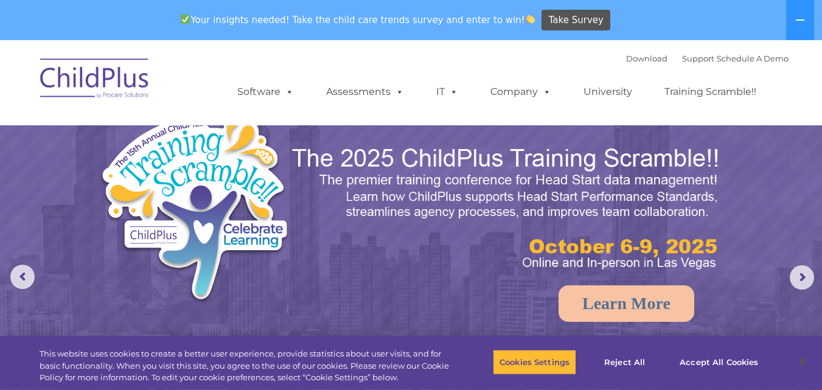  I want to click on a: Training Scramble!!, so click(710, 92).